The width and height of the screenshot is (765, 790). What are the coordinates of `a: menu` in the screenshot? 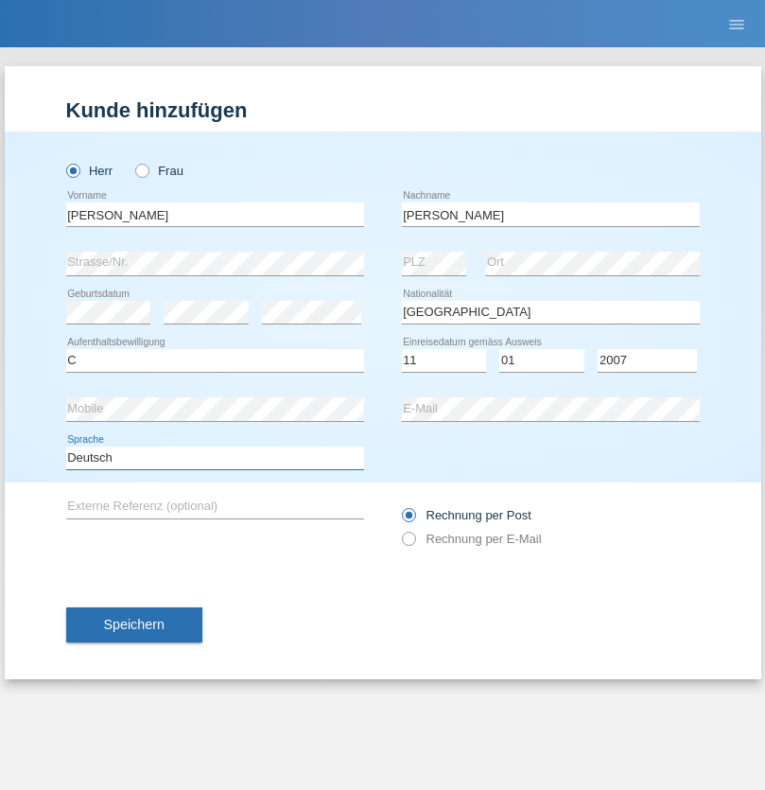 It's located at (737, 24).